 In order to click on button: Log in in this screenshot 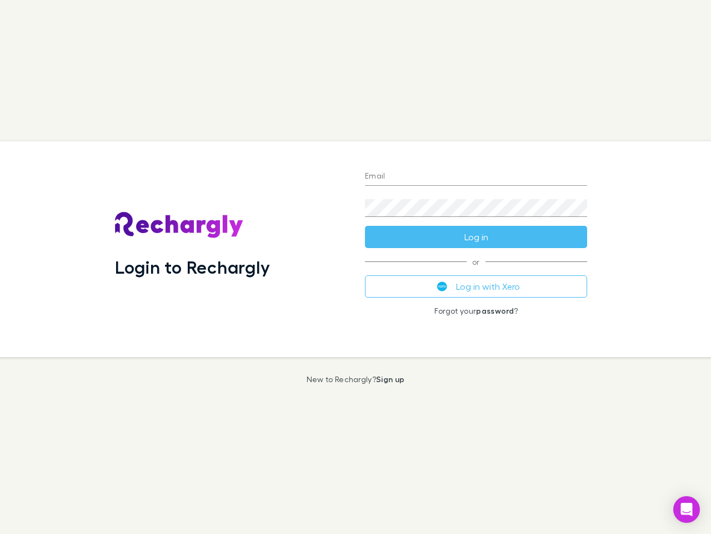, I will do `click(476, 237)`.